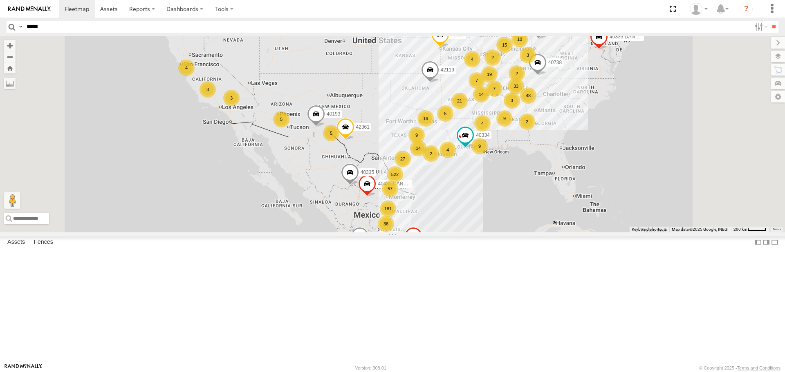 Image resolution: width=785 pixels, height=372 pixels. I want to click on button: Zoom in, so click(10, 45).